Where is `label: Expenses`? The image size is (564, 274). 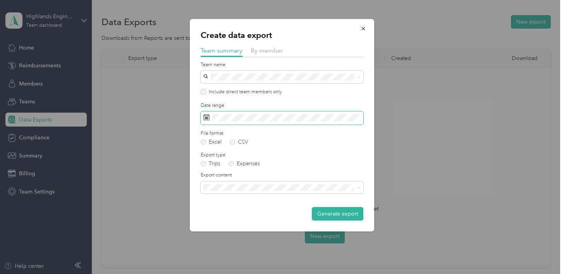 label: Expenses is located at coordinates (244, 164).